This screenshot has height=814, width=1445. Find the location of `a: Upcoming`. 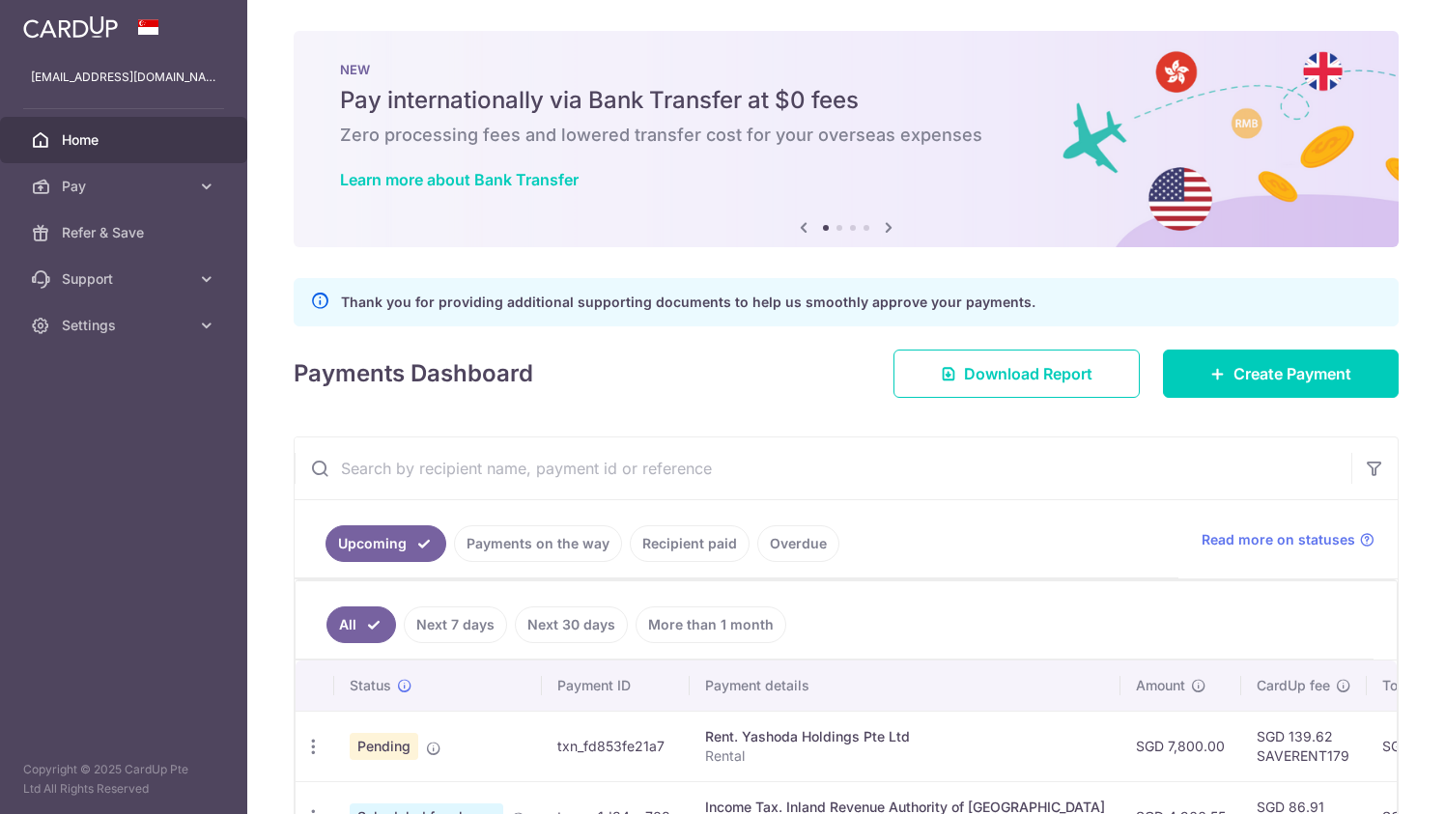

a: Upcoming is located at coordinates (385, 544).